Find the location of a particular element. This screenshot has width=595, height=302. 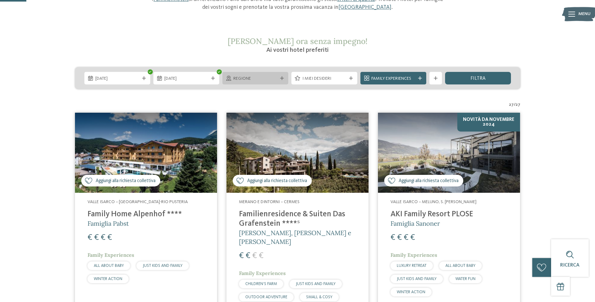

span: Merano e dintorni – Cermes is located at coordinates (269, 202).